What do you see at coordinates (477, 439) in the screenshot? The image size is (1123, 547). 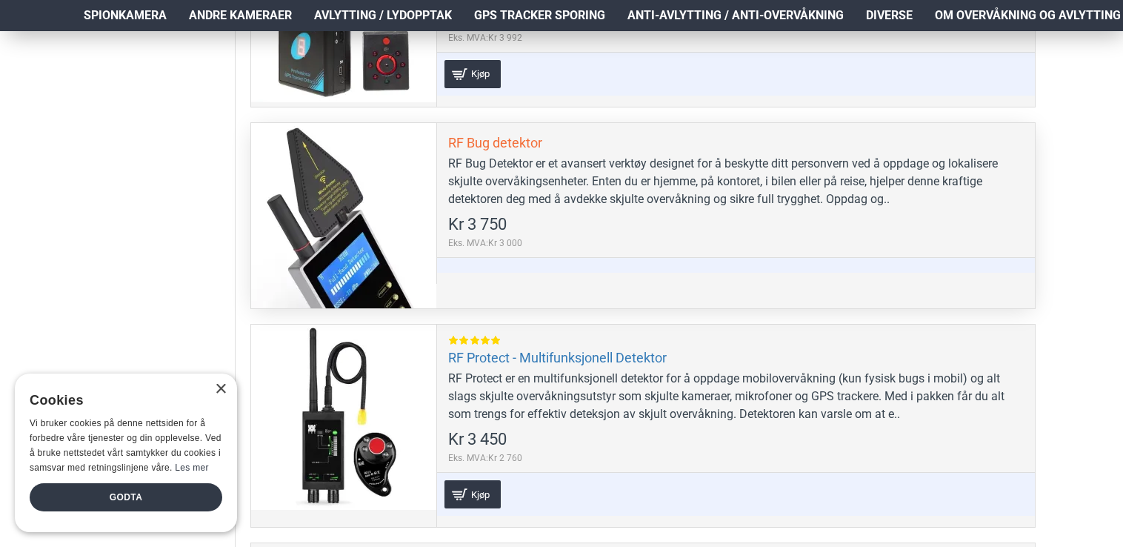 I see `span: Kr 3 450` at bounding box center [477, 439].